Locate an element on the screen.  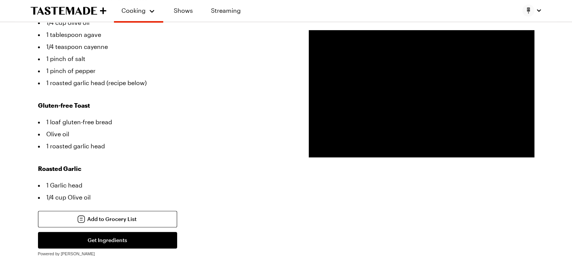
span: Cooking is located at coordinates (134, 10).